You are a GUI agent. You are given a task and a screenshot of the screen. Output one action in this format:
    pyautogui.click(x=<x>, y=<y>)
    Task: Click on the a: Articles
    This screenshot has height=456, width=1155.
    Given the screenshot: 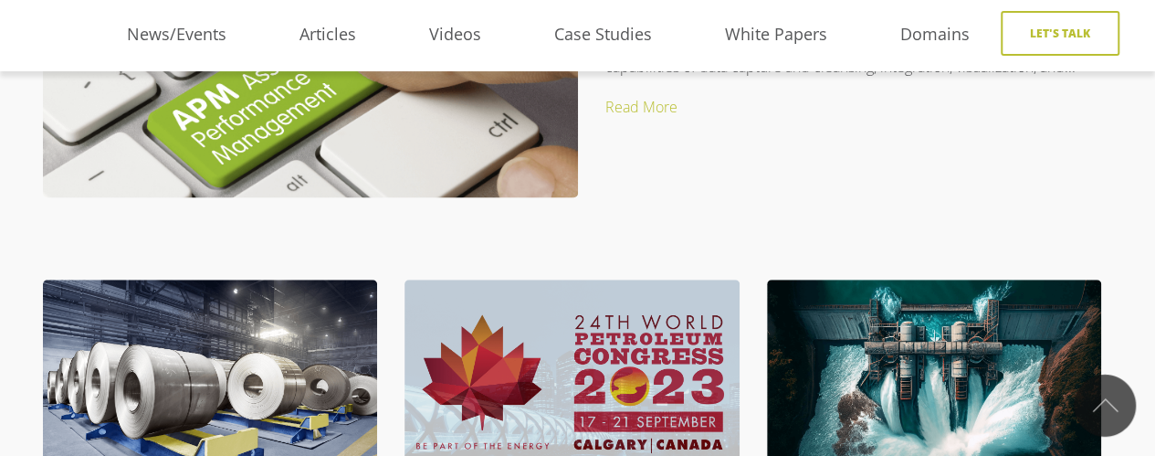 What is the action you would take?
    pyautogui.click(x=328, y=35)
    